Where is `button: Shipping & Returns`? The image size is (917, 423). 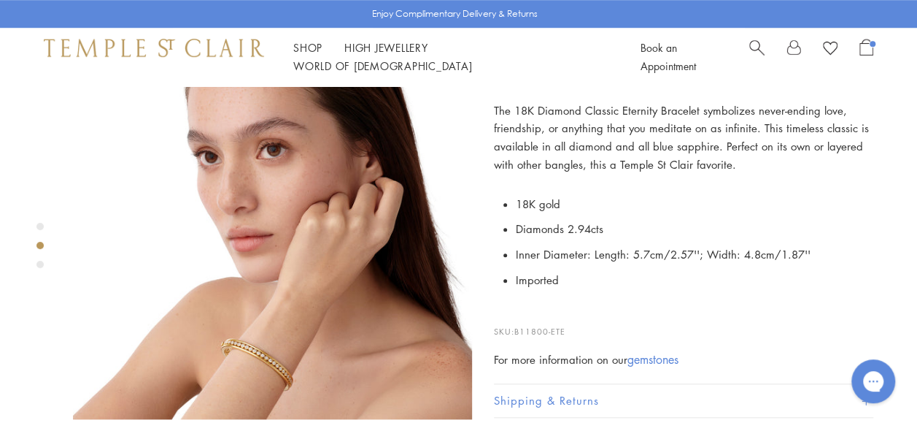
button: Shipping & Returns is located at coordinates (684, 401).